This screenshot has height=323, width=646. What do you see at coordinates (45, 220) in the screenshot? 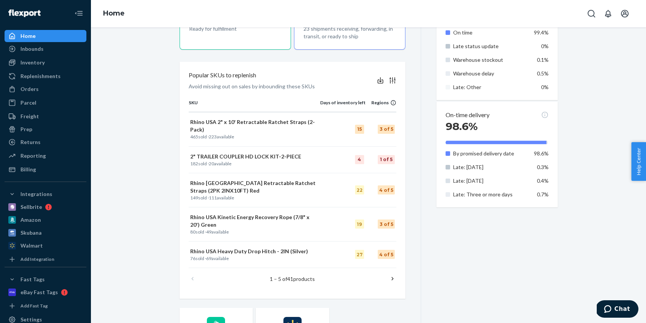
I see `a: Amazon` at bounding box center [45, 220].